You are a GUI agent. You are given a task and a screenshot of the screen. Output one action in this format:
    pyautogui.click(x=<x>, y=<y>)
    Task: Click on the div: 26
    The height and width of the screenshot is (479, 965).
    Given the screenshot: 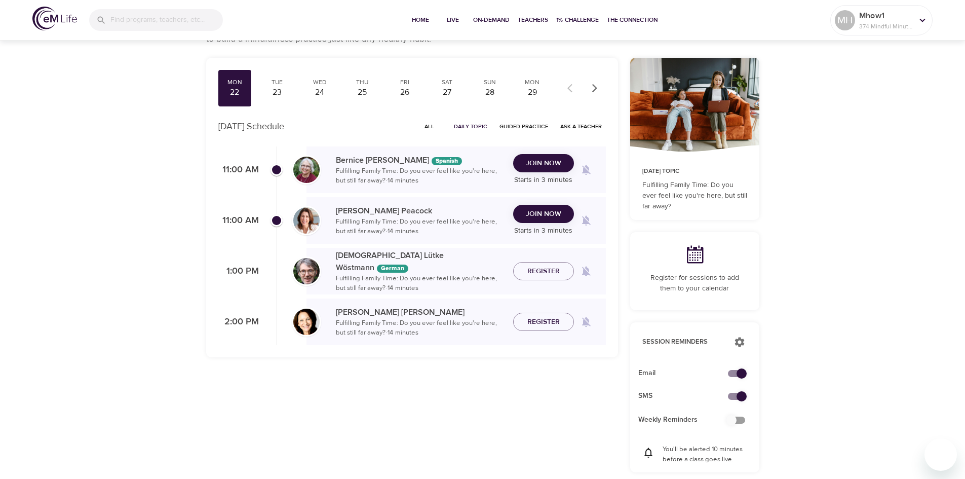 What is the action you would take?
    pyautogui.click(x=405, y=92)
    